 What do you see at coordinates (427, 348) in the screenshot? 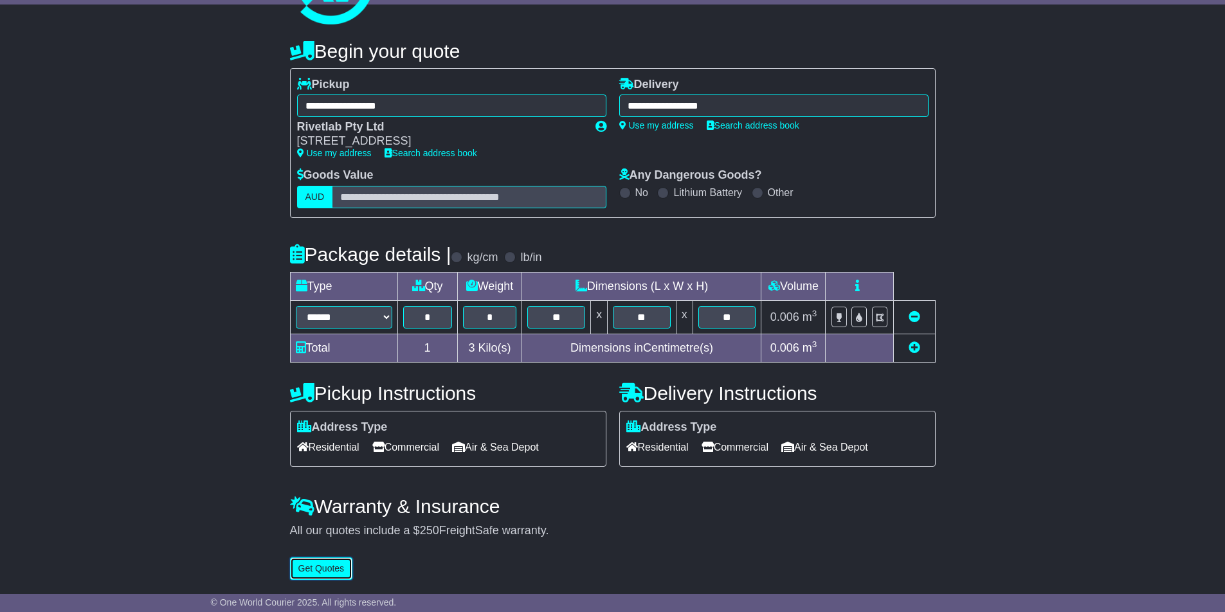
I see `td: 1` at bounding box center [427, 348].